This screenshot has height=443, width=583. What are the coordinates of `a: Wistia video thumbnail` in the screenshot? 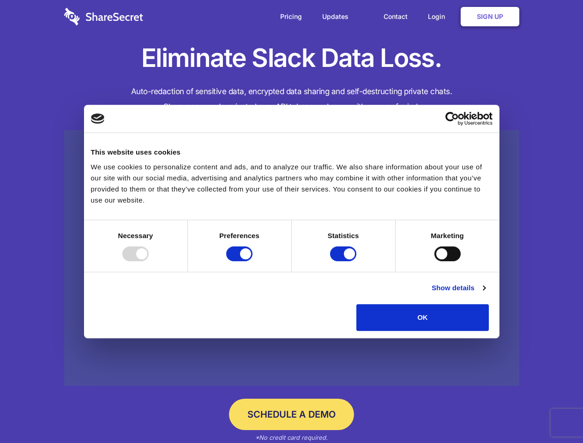 It's located at (292, 258).